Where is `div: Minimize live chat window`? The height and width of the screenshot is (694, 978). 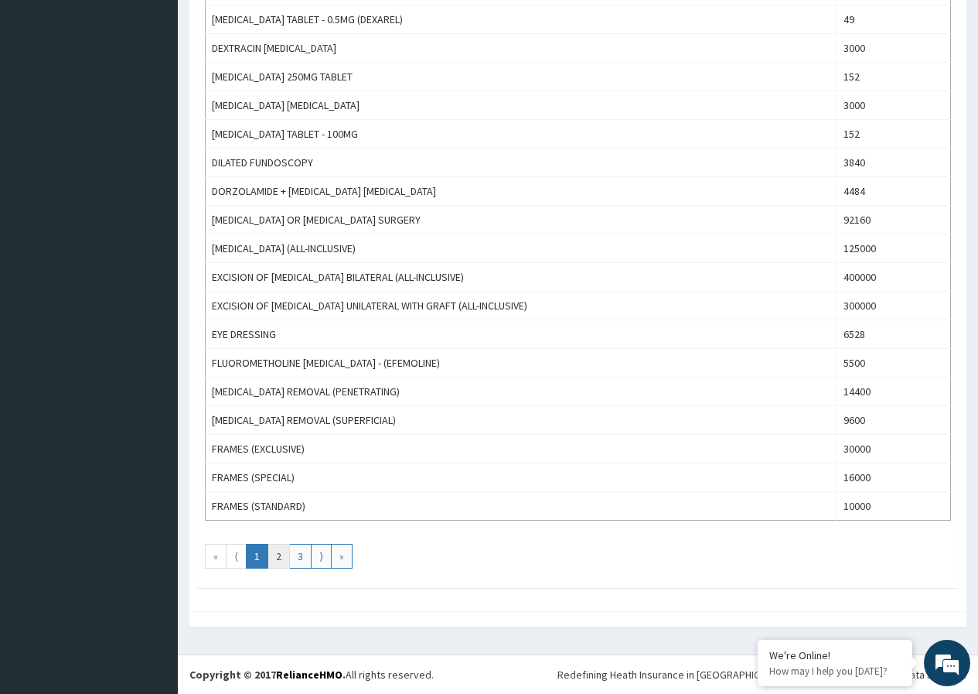 div: Minimize live chat window is located at coordinates (272, 26).